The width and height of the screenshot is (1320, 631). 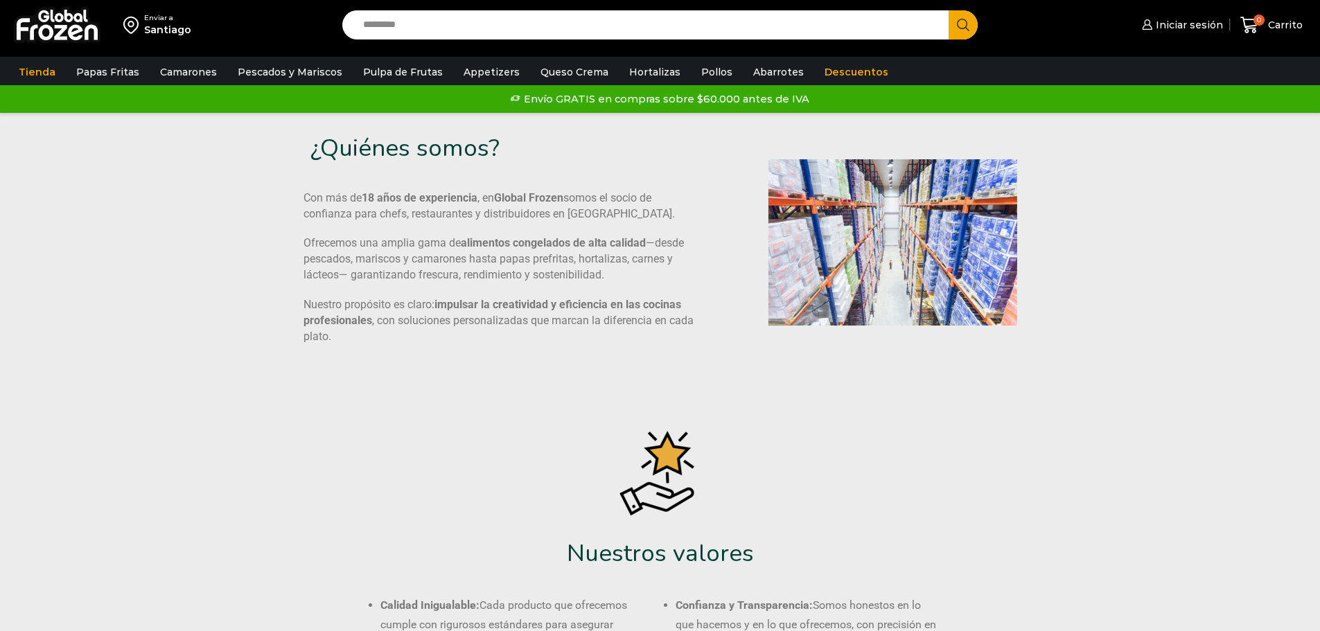 I want to click on span: Carrito, so click(x=1283, y=25).